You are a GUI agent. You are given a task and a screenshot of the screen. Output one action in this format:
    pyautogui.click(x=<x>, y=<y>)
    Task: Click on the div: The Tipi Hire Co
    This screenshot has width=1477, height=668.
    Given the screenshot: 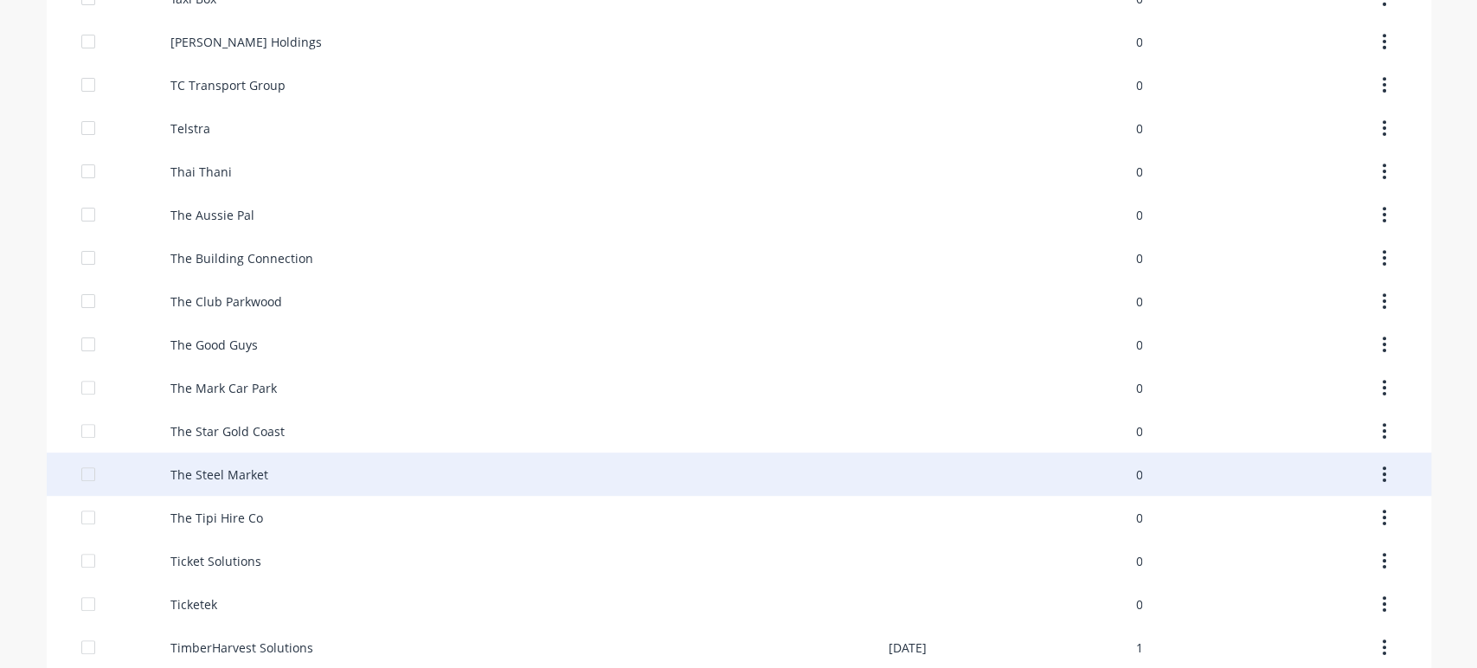 What is the action you would take?
    pyautogui.click(x=216, y=518)
    